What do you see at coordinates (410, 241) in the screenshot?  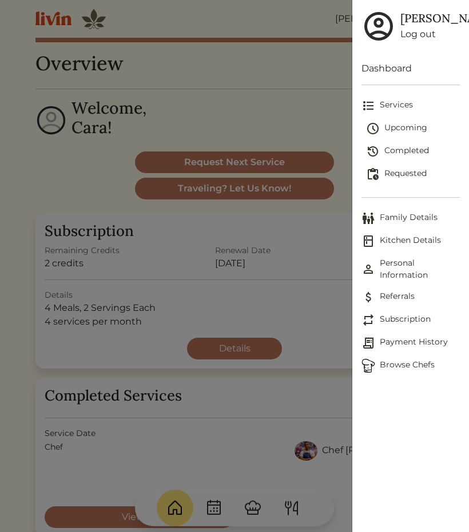 I see `a: Kitchen DetailsKitchen Details` at bounding box center [410, 241].